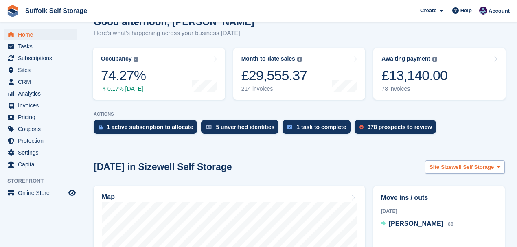 Image resolution: width=517 pixels, height=247 pixels. What do you see at coordinates (147, 129) in the screenshot?
I see `a: 1 active subscription to allocate` at bounding box center [147, 129].